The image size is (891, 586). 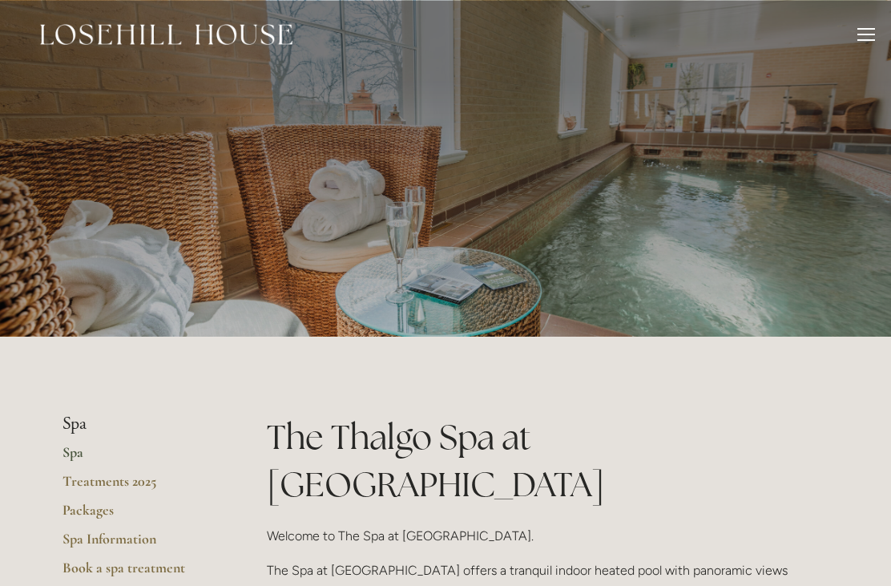 What do you see at coordinates (139, 487) in the screenshot?
I see `a: Treatments 2025` at bounding box center [139, 487].